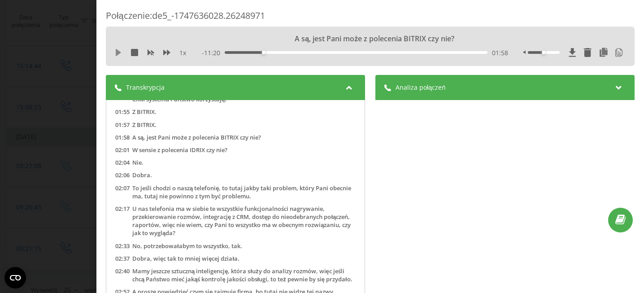 The height and width of the screenshot is (293, 644). What do you see at coordinates (187, 246) in the screenshot?
I see `div: No, potrzebowałabym to wszystko, tak.` at bounding box center [187, 246].